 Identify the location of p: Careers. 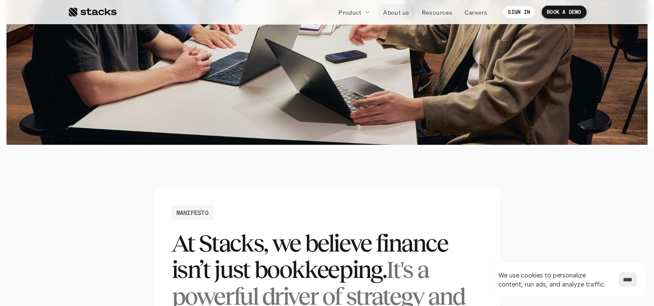
(476, 12).